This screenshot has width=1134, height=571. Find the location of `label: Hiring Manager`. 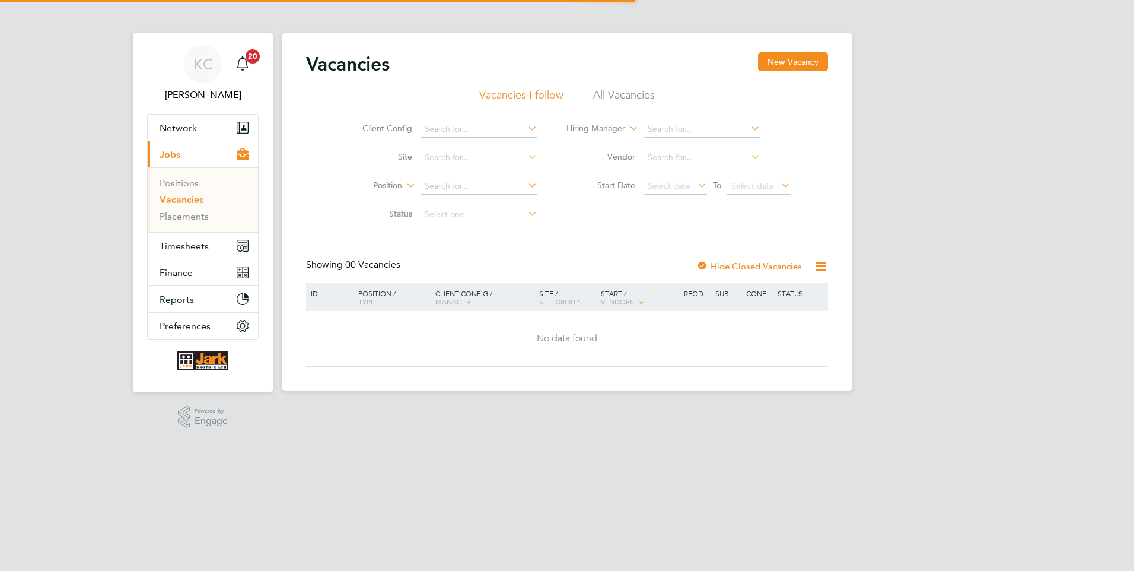

label: Hiring Manager is located at coordinates (591, 129).